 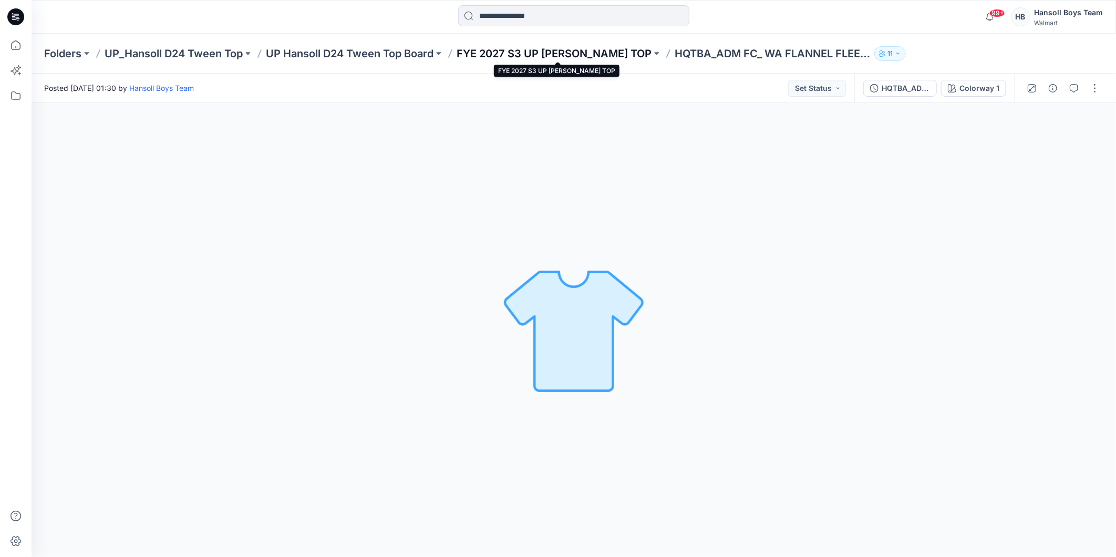 I want to click on button: Details, so click(x=1053, y=88).